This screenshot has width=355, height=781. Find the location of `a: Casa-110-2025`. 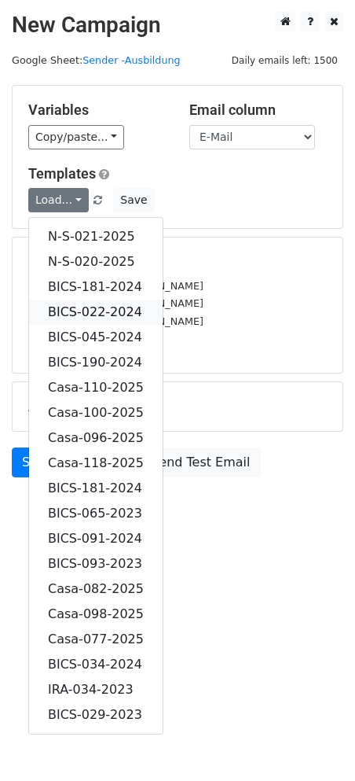

a: Casa-110-2025 is located at coordinates (96, 388).